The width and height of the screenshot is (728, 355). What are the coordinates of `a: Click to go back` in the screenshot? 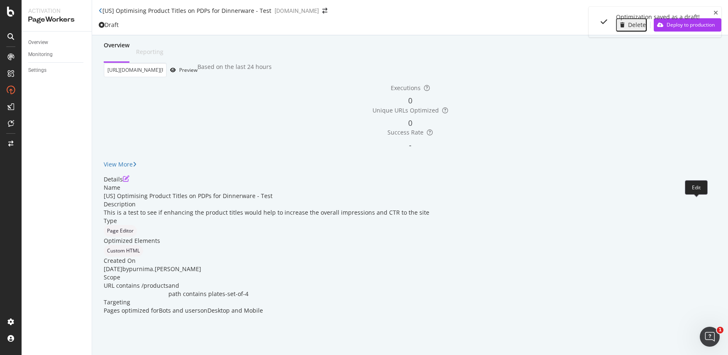 It's located at (100, 11).